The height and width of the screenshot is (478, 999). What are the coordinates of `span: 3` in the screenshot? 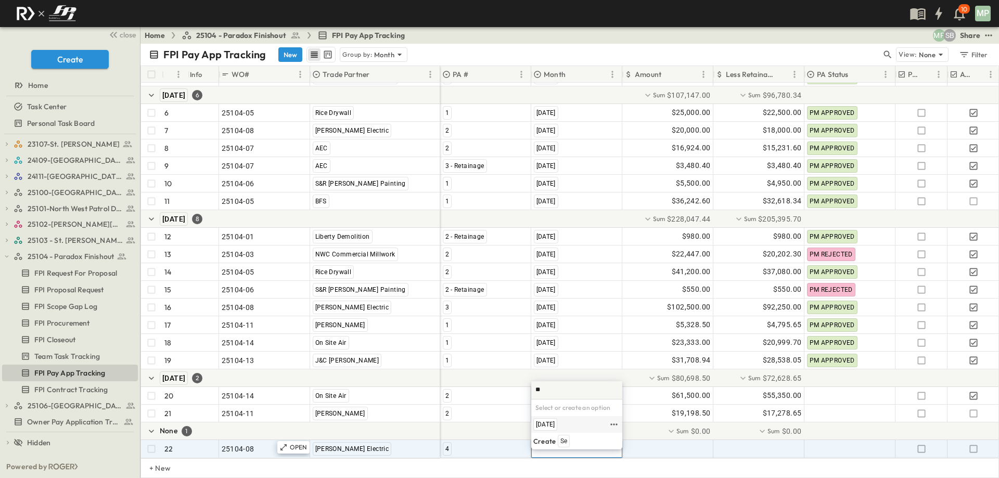 It's located at (447, 307).